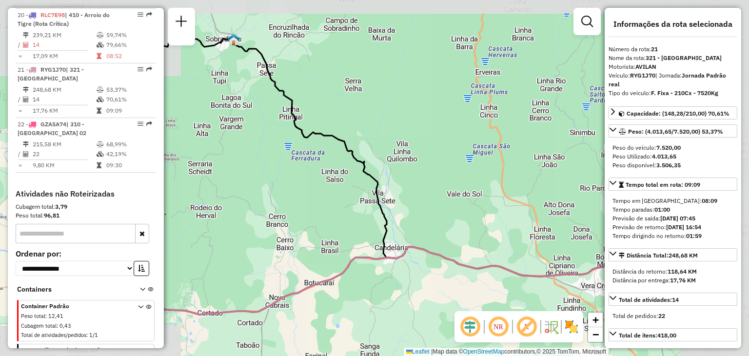  I want to click on td: 09:30, so click(129, 165).